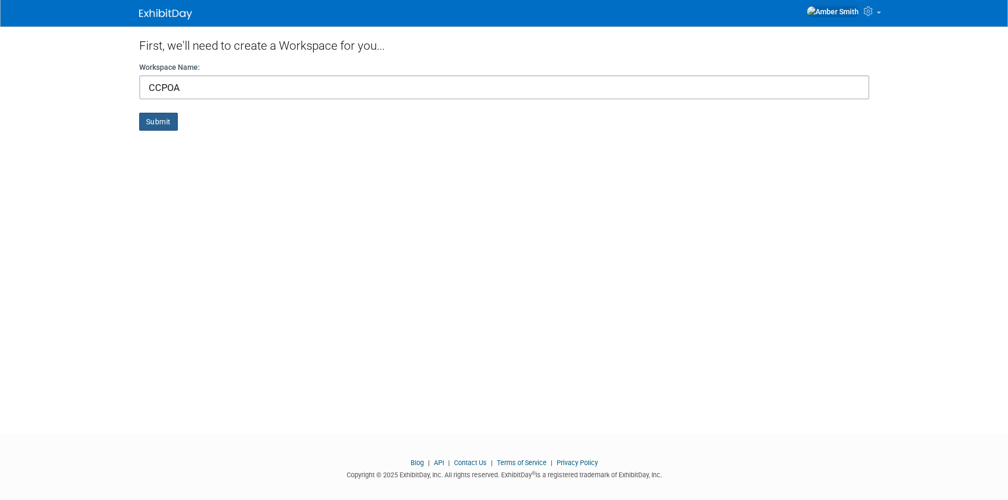 This screenshot has height=500, width=1008. I want to click on a: Terms of Service, so click(522, 462).